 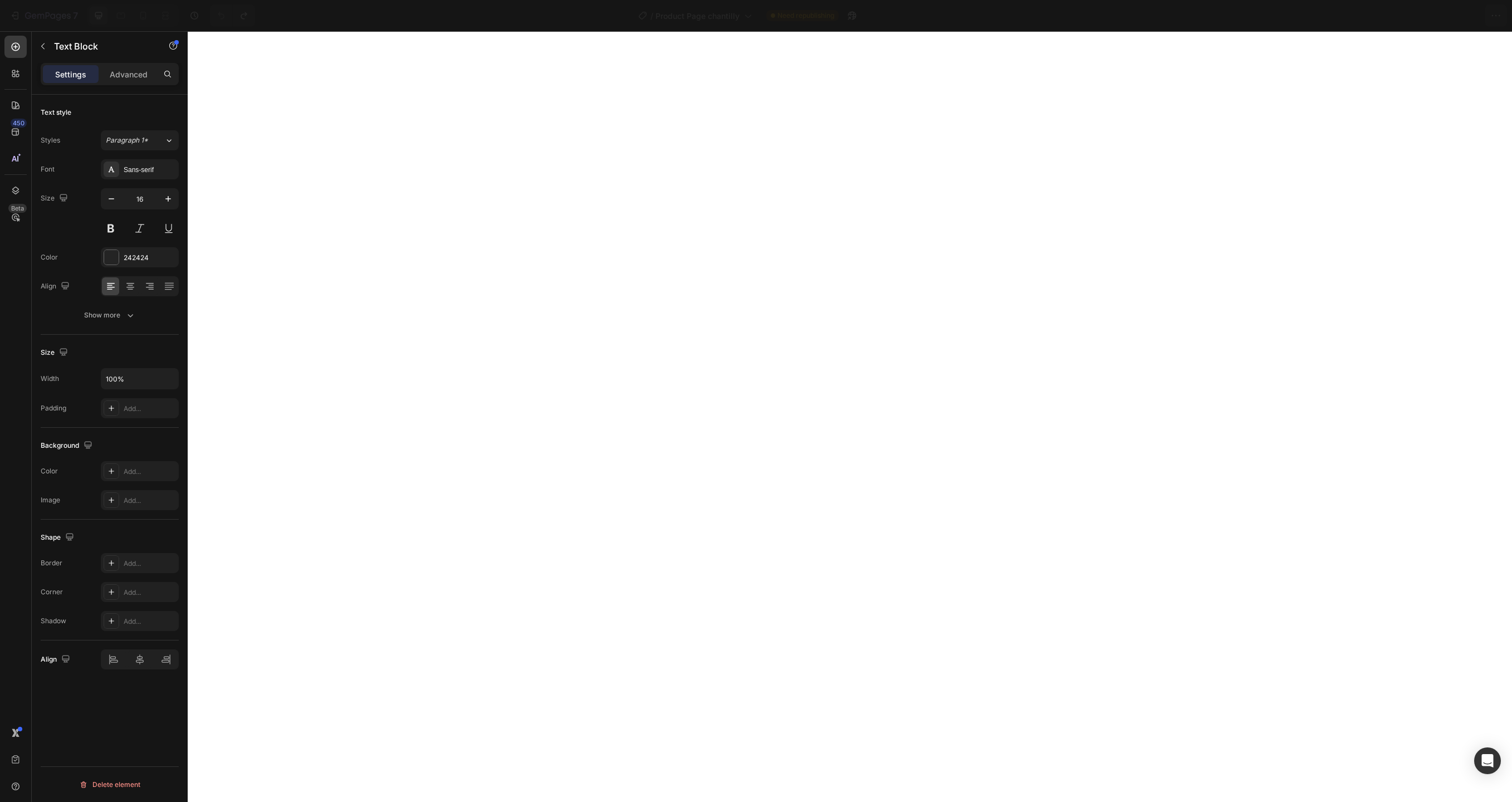 I want to click on input: Auto, so click(x=140, y=379).